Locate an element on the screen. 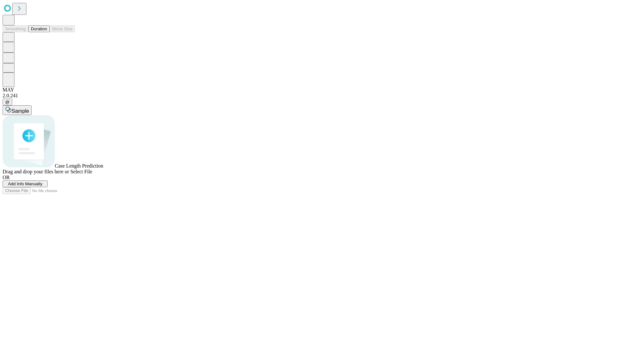 The width and height of the screenshot is (619, 348). span: Sample is located at coordinates (20, 111).